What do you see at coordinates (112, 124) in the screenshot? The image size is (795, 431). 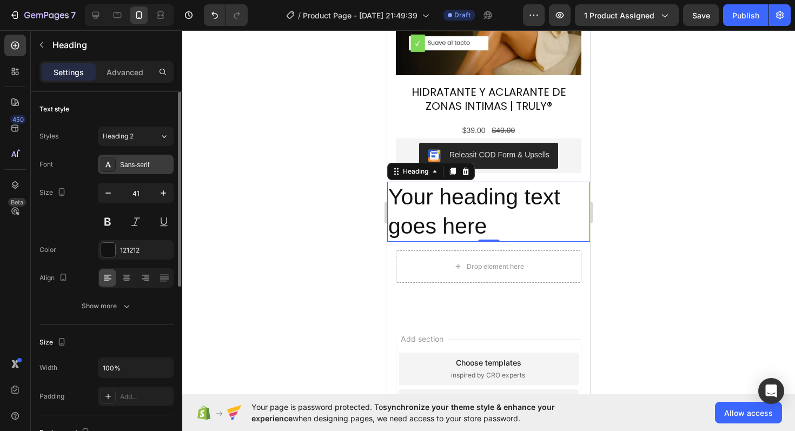 I see `div: Releasit COD Form & Upsells` at bounding box center [112, 124].